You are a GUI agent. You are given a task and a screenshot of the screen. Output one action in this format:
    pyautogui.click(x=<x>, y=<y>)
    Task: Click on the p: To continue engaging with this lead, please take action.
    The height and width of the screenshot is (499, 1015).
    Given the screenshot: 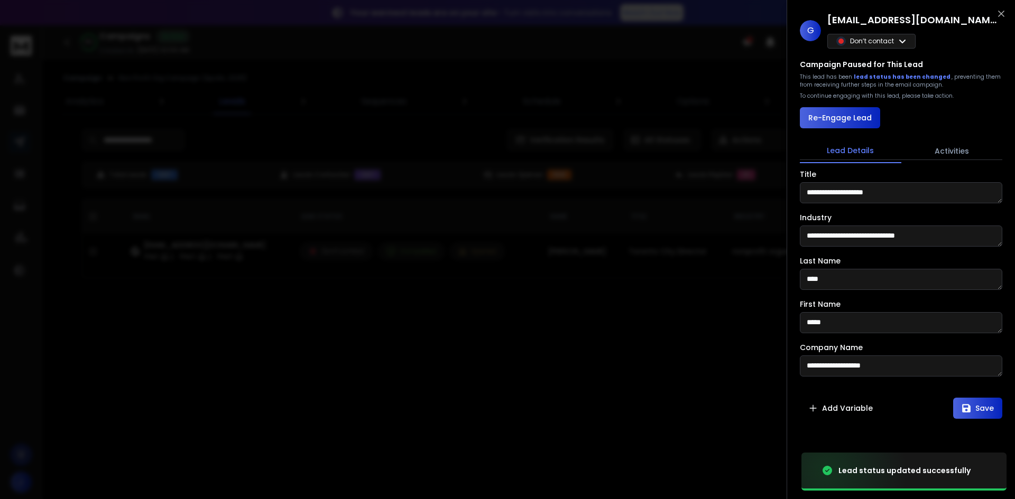 What is the action you would take?
    pyautogui.click(x=876, y=96)
    